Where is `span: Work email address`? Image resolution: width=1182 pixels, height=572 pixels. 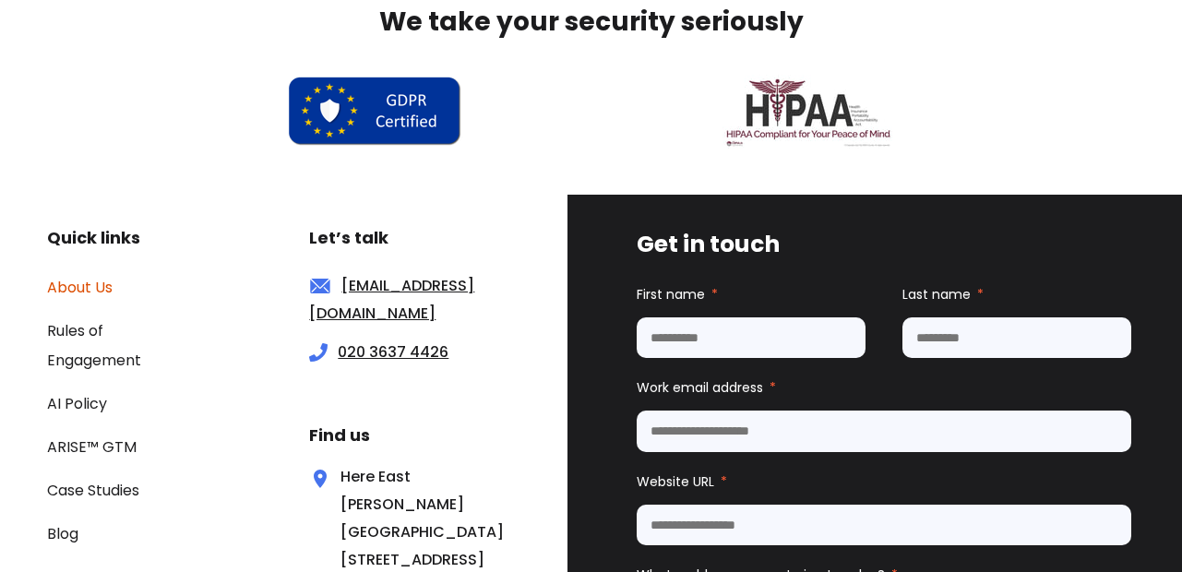 span: Work email address is located at coordinates (700, 388).